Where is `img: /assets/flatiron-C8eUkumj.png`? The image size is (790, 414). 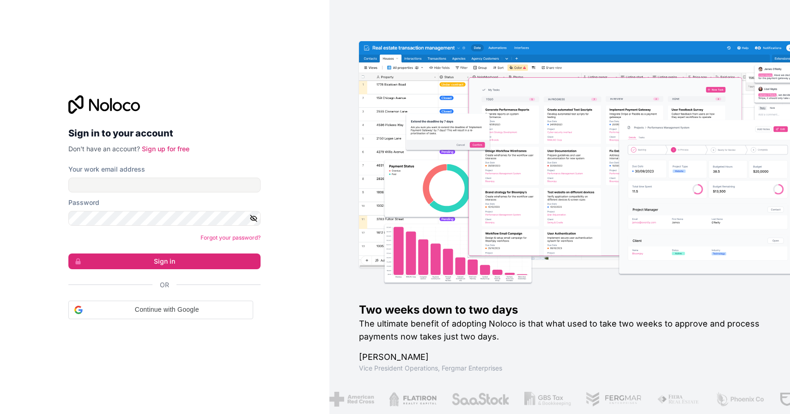
img: /assets/flatiron-C8eUkumj.png is located at coordinates (413, 399).